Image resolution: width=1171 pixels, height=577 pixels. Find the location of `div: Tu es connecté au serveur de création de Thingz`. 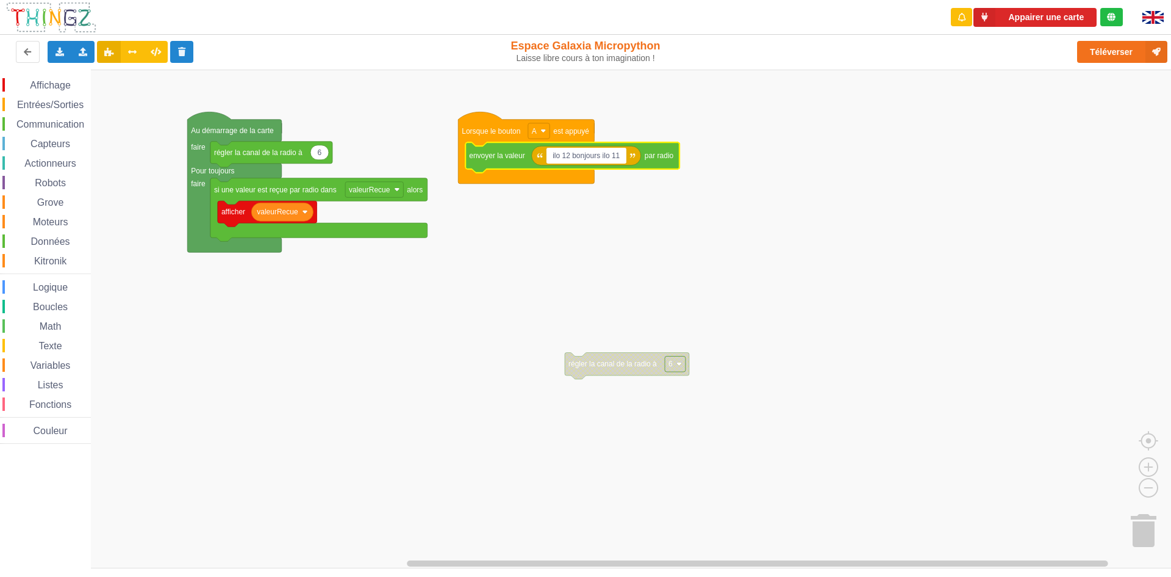

div: Tu es connecté au serveur de création de Thingz is located at coordinates (1112, 17).